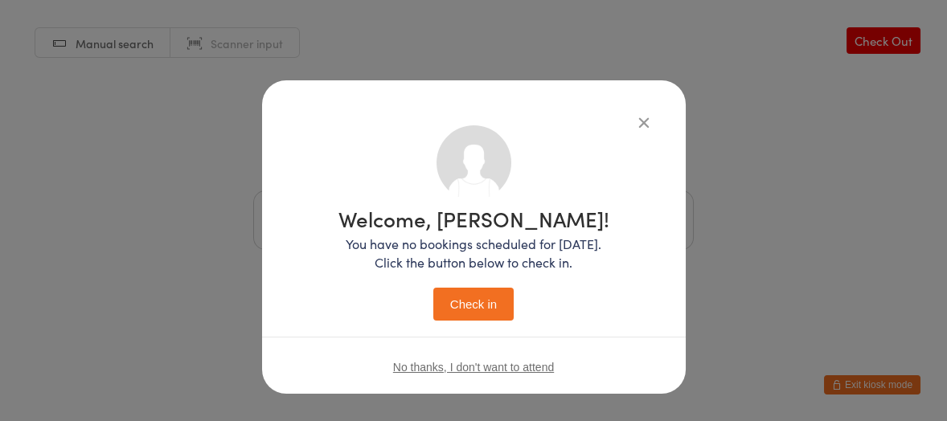  Describe the element at coordinates (473, 367) in the screenshot. I see `span: No thanks, I don't want to attend` at that location.